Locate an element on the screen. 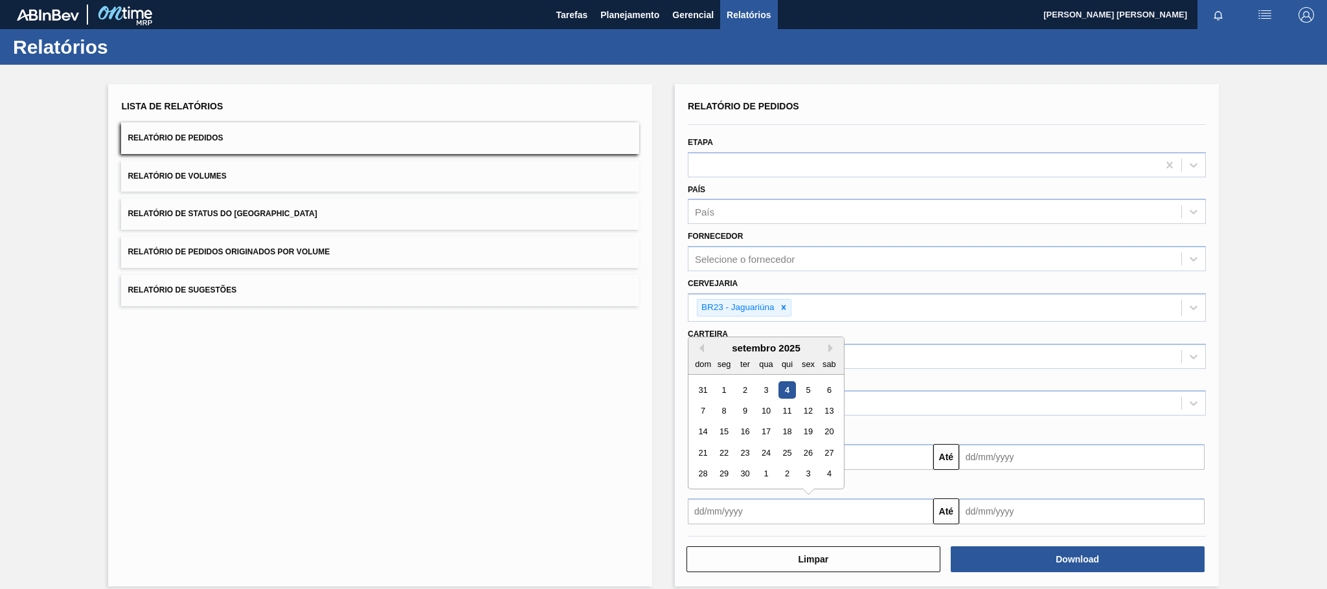 The width and height of the screenshot is (1327, 589). div: Choose quinta-feira, 25 de setembro de 2025 is located at coordinates (787, 453).